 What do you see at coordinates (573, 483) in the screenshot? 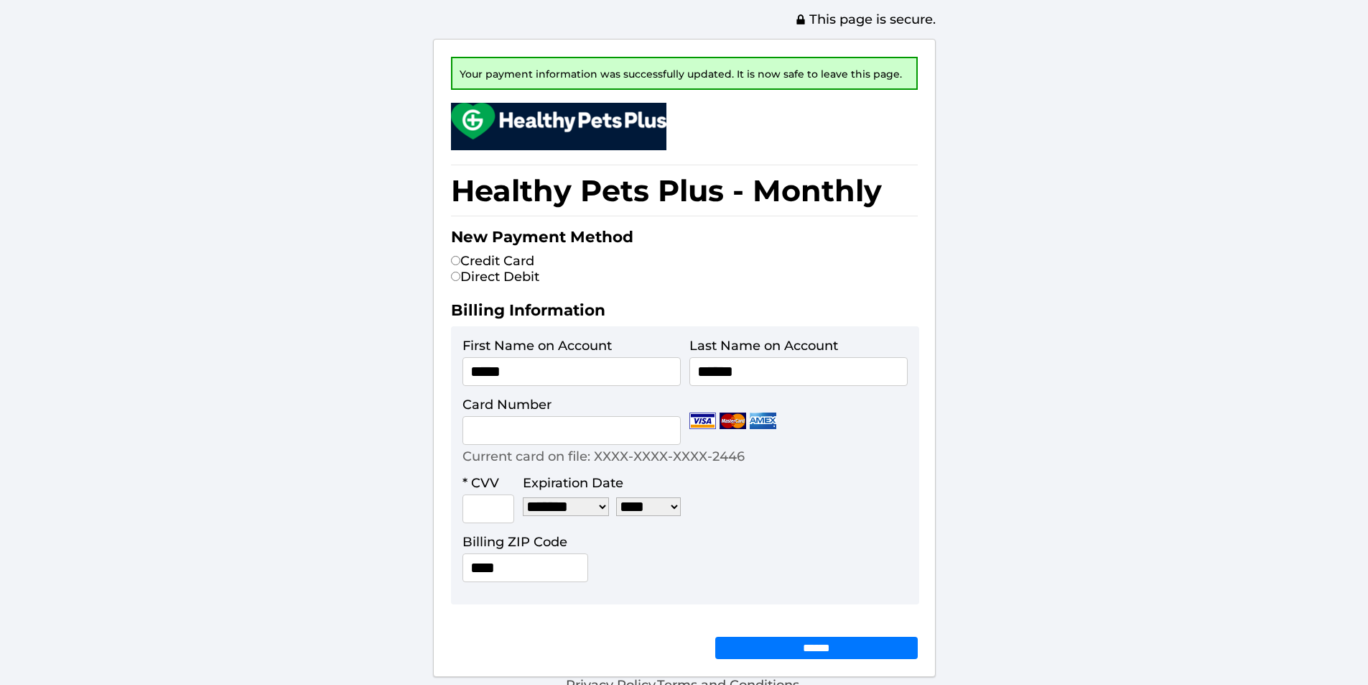
I see `label: Expiration Date` at bounding box center [573, 483].